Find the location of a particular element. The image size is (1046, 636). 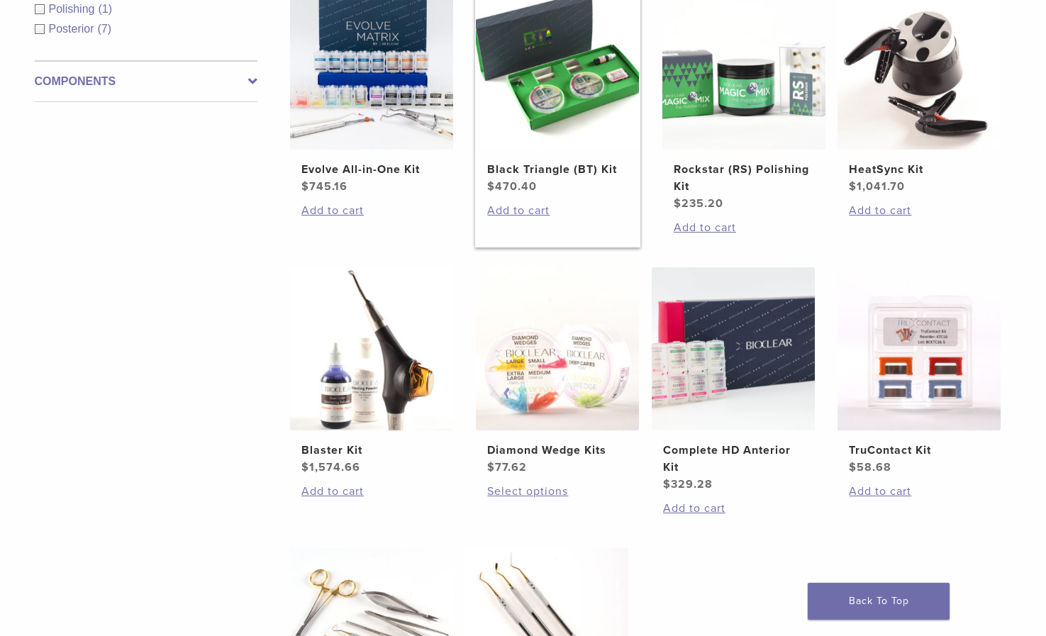

h2: Complete HD Anterior Kit is located at coordinates (733, 459).